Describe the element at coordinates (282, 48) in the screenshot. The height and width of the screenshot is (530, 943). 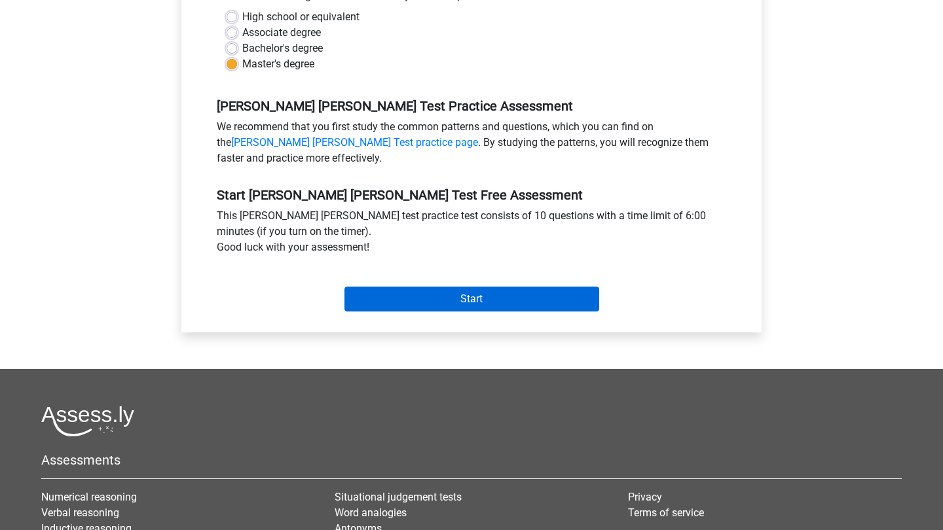
I see `label: Bachelor's degree` at that location.